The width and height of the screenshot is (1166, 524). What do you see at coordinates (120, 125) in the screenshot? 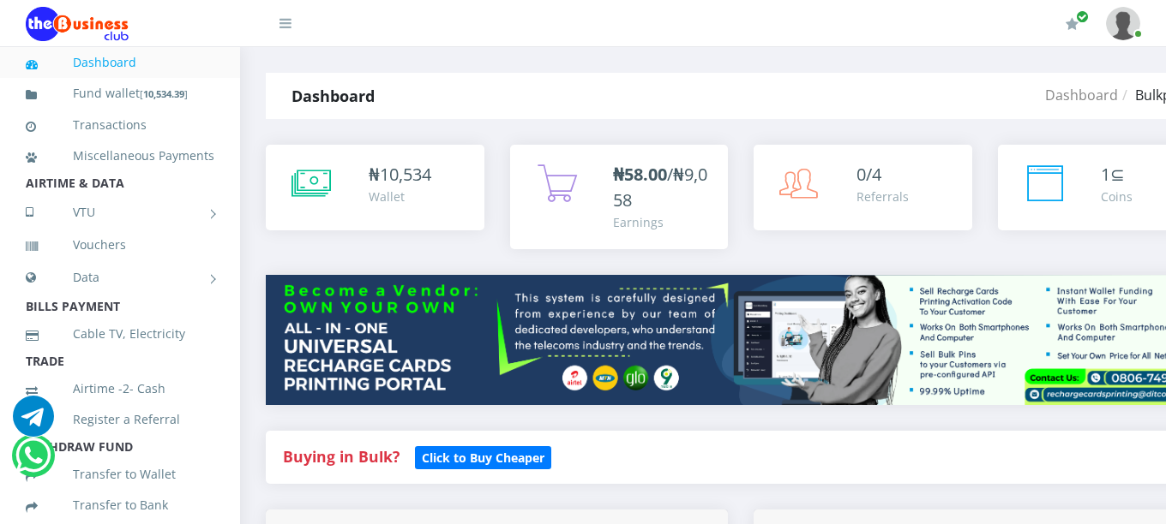
I see `a: Transactions` at bounding box center [120, 125].